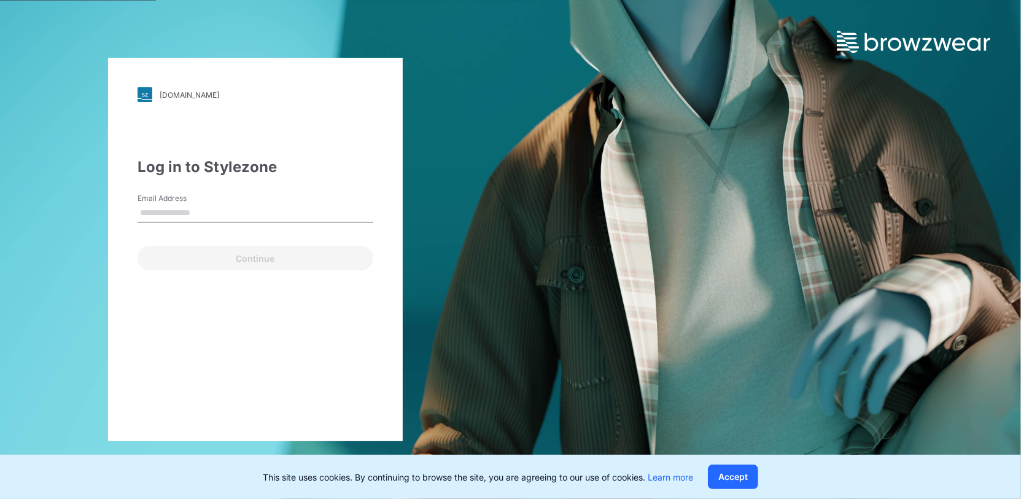 The image size is (1021, 499). What do you see at coordinates (145, 95) in the screenshot?
I see `img: svg+xml;base64,PHN2ZyB3aWR0aD0iMjgiIGhlaWdodD0iMjgiIHZpZXdCb3g9IjAgMCAyOCAyOCIgZmlsbD0ibm9uZSIgeG...` at bounding box center [145, 95].